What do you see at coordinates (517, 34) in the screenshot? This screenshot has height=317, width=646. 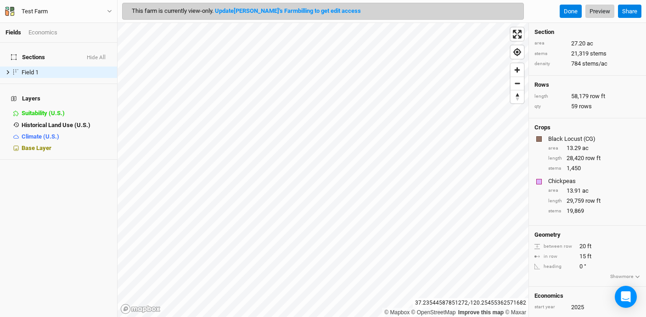 I see `span: Enter fullscreen` at bounding box center [517, 34].